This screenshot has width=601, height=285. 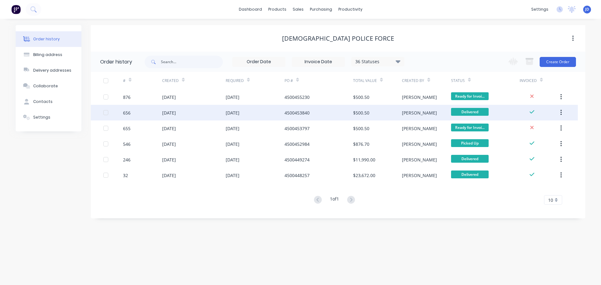 What do you see at coordinates (297, 175) in the screenshot?
I see `div: 4500448257` at bounding box center [297, 175].